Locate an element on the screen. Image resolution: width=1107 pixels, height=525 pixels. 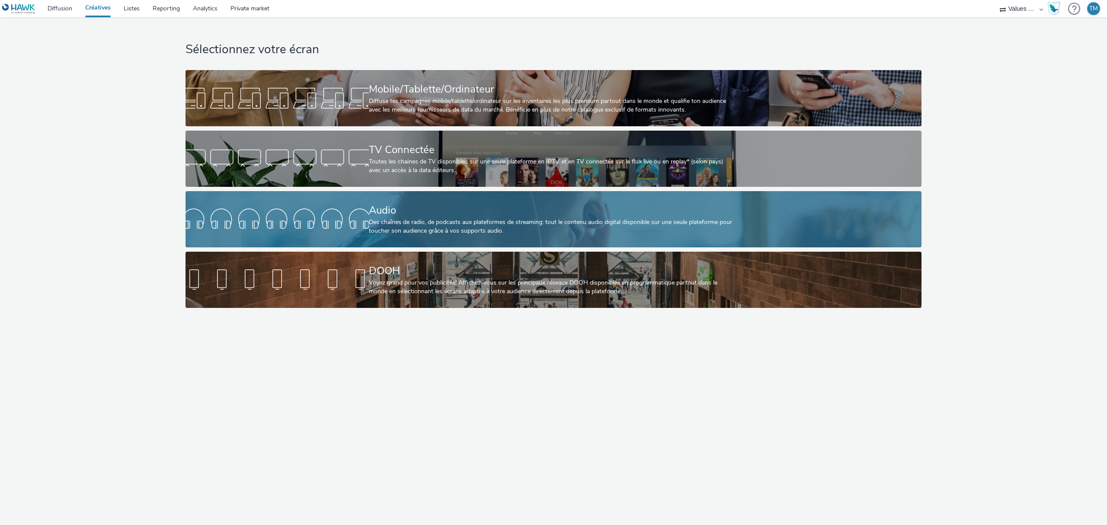
div: TV Connectée is located at coordinates (552, 150).